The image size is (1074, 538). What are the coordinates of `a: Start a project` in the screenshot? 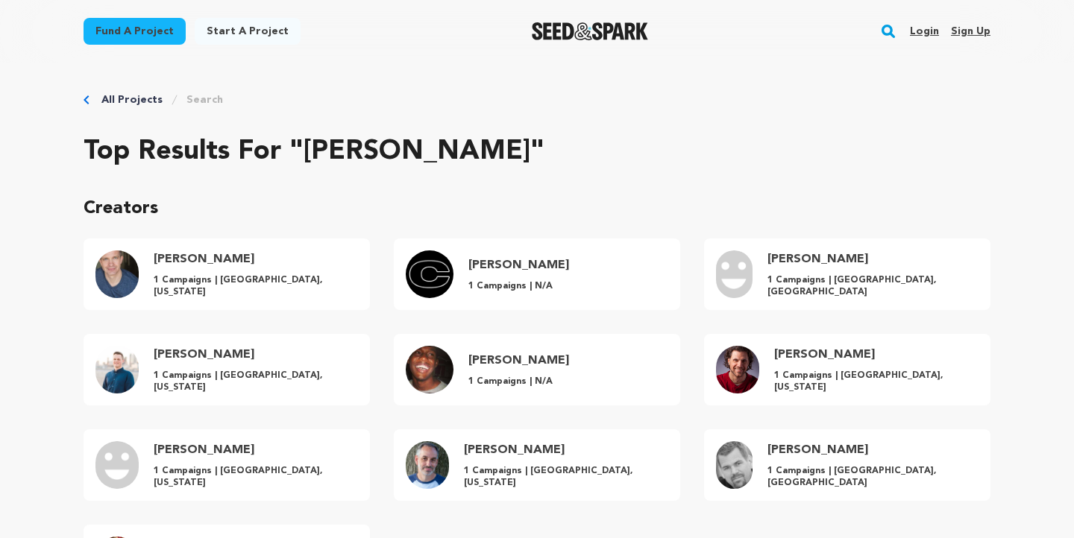 It's located at (248, 31).